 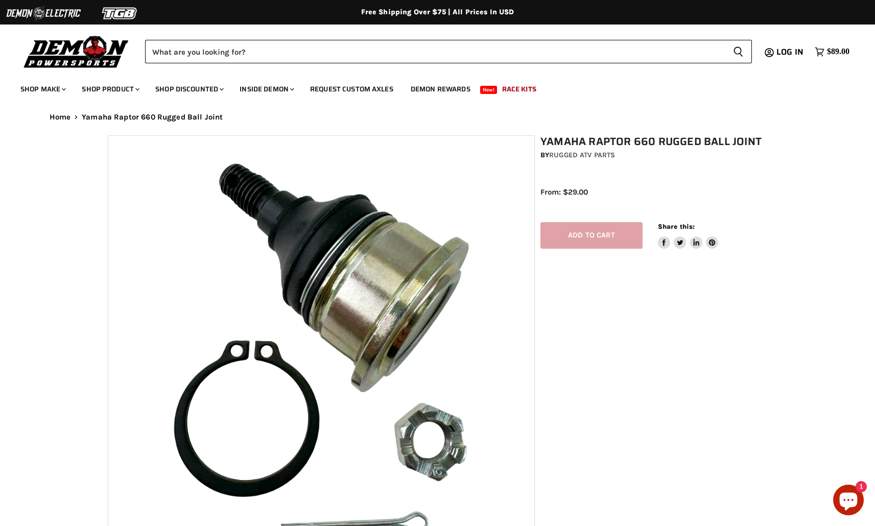 What do you see at coordinates (76, 51) in the screenshot?
I see `img: Demon Powersports` at bounding box center [76, 51].